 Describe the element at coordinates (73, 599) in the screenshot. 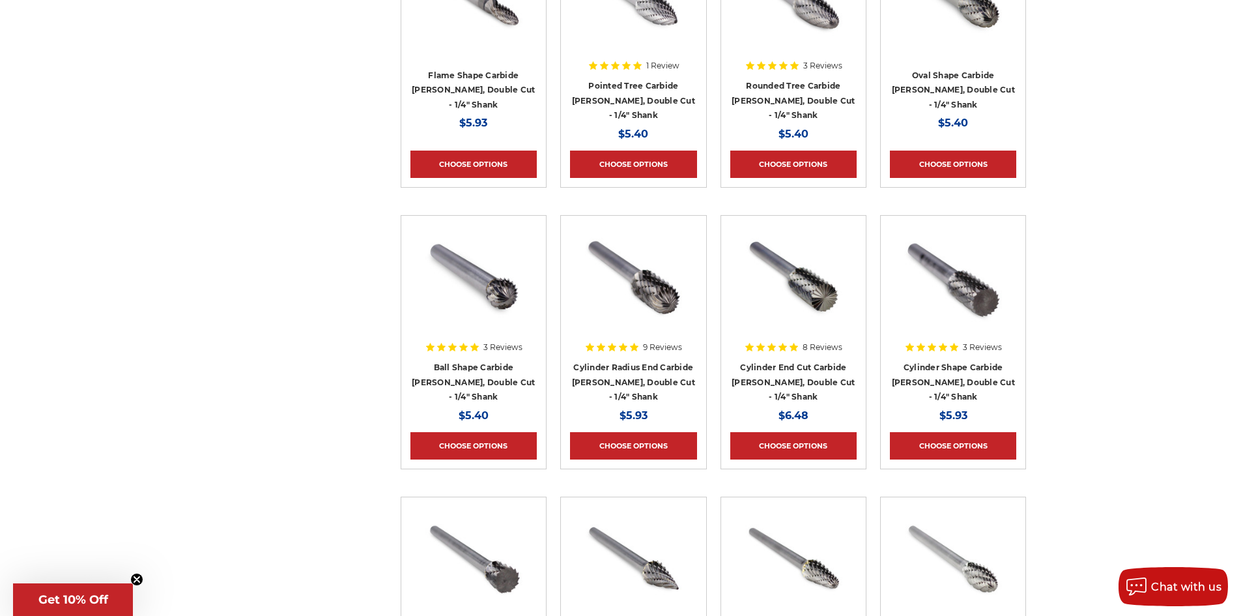

I see `span: Get 10% Off` at that location.